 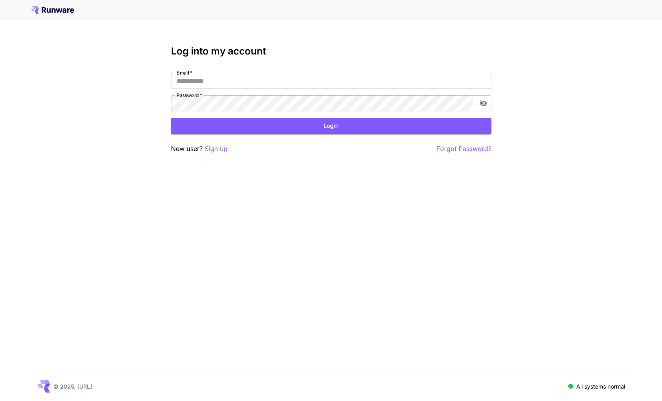 I want to click on button: Forgot Password?, so click(x=464, y=149).